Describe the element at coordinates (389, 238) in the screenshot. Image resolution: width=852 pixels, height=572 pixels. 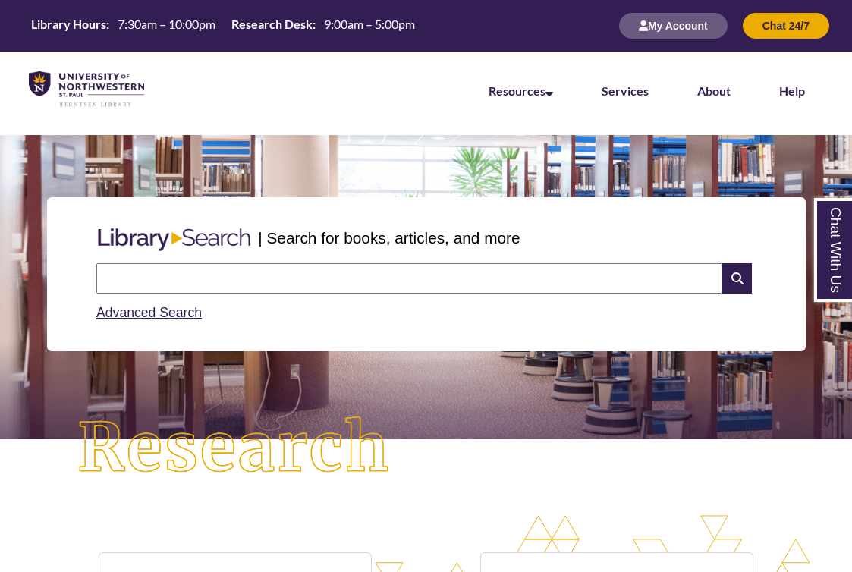
I see `p: | Search for books, articles, and more` at that location.